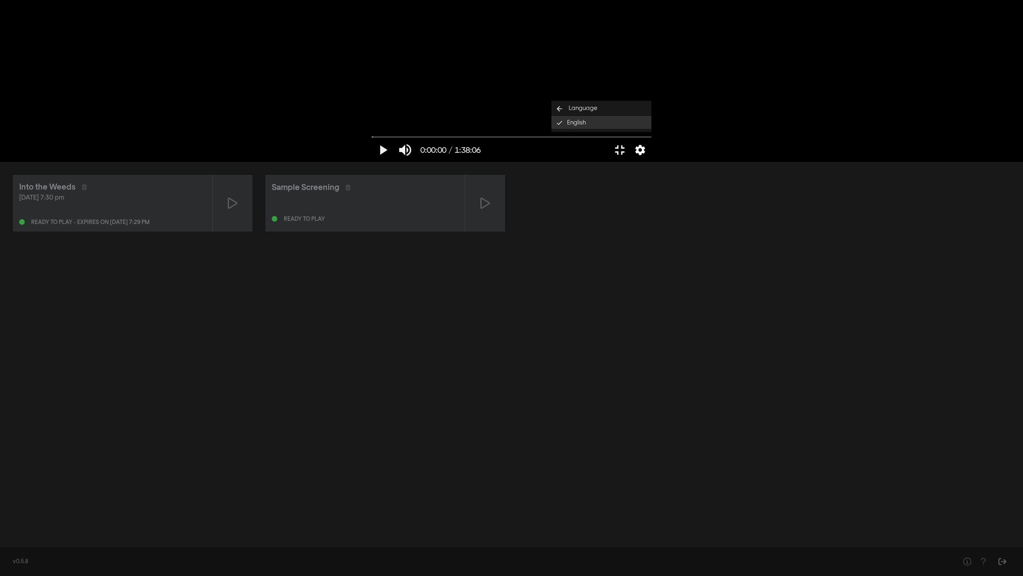 The width and height of the screenshot is (1023, 576). I want to click on div: Ready to play, so click(304, 219).